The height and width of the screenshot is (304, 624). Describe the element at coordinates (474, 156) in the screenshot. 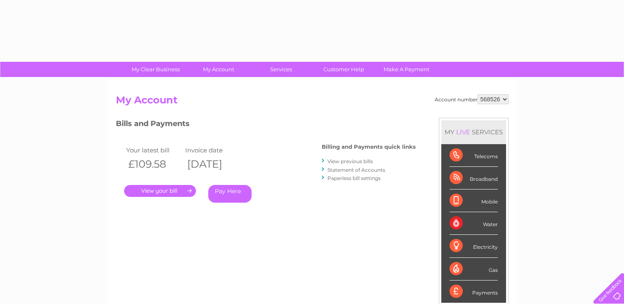

I see `div: Telecoms` at that location.